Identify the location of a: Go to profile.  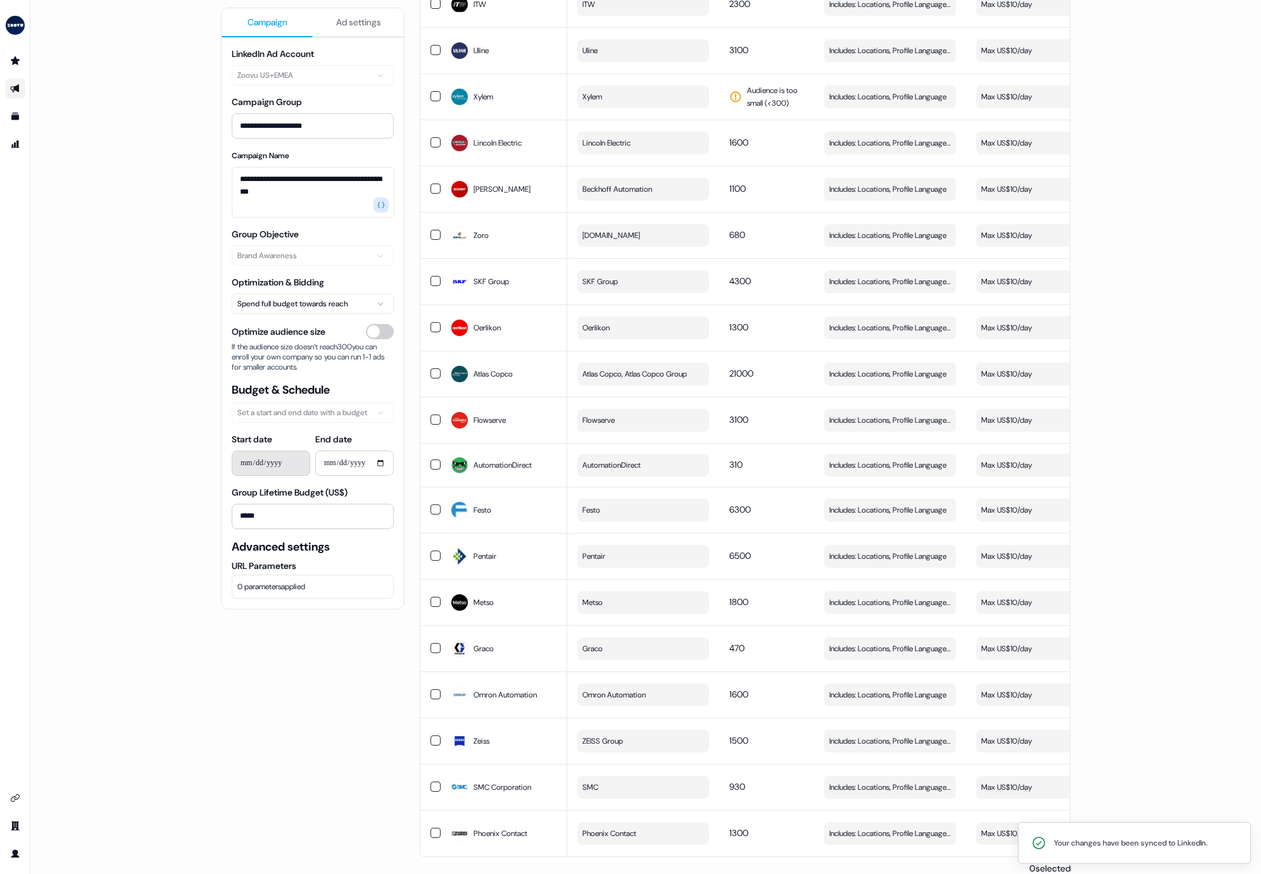
(15, 854).